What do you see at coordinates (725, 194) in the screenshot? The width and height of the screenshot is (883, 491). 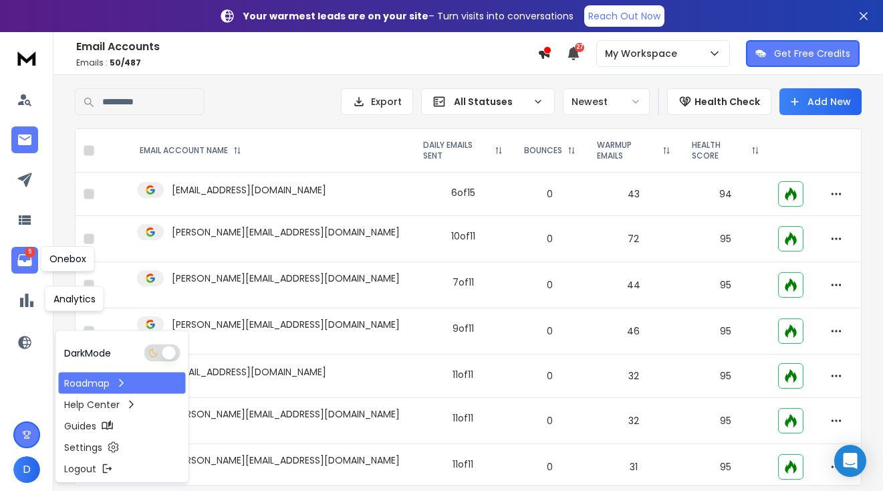 I see `td: 94` at bounding box center [725, 194].